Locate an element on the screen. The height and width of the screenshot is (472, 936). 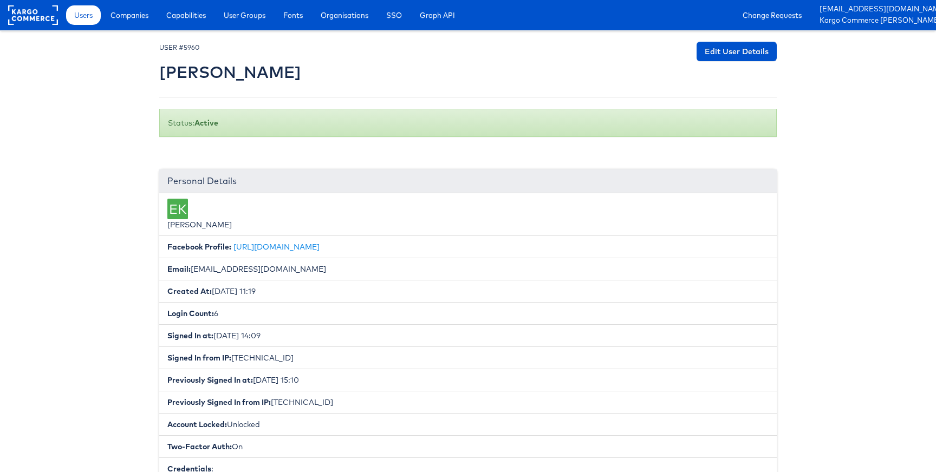
b: Account Locked: is located at coordinates (197, 425).